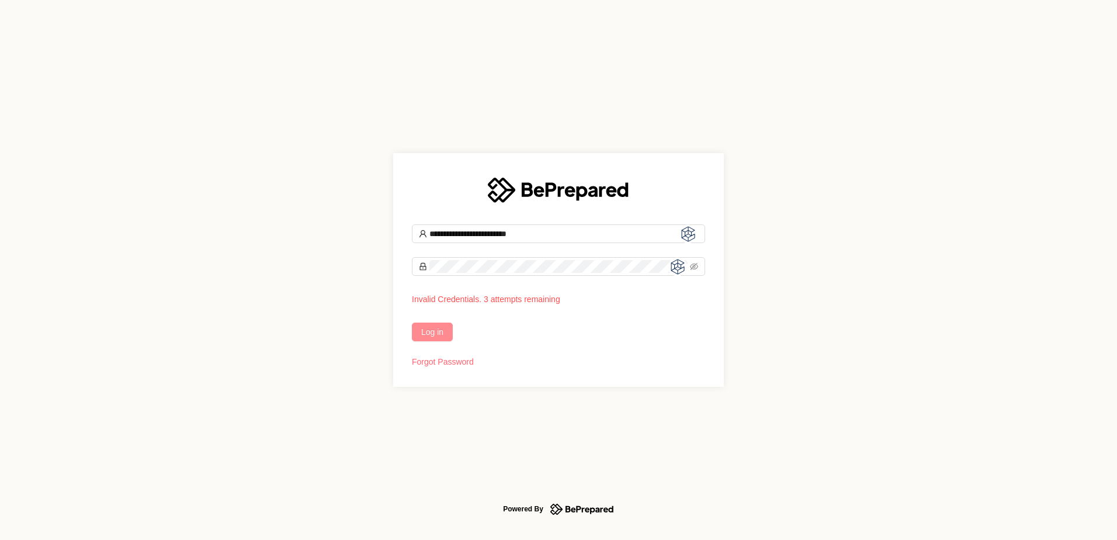 This screenshot has height=540, width=1117. I want to click on span: eye-invisible, so click(694, 266).